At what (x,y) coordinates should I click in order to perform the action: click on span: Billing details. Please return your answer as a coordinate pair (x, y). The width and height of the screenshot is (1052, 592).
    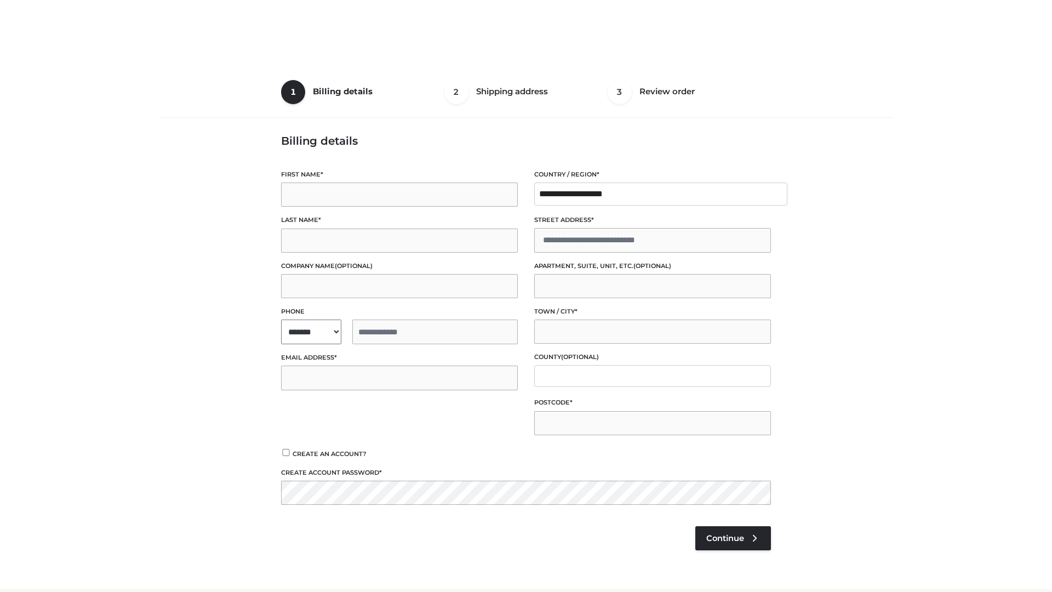
    Looking at the image, I should click on (343, 91).